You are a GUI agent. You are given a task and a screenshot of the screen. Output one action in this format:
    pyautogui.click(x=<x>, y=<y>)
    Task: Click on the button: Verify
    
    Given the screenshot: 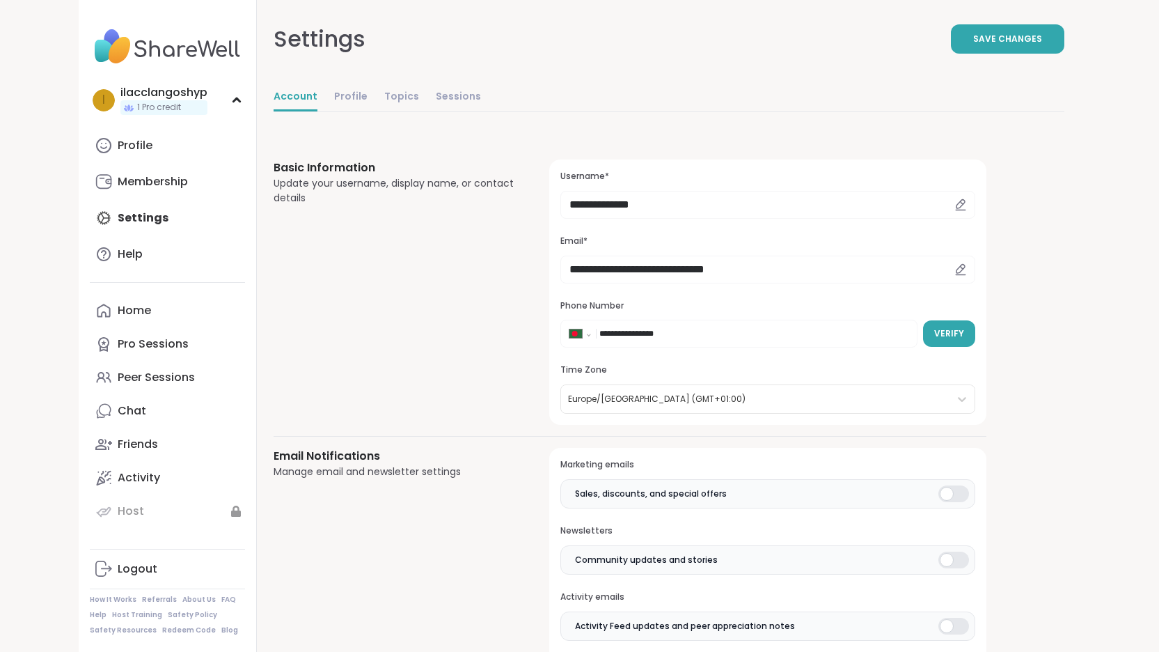 What is the action you would take?
    pyautogui.click(x=949, y=333)
    